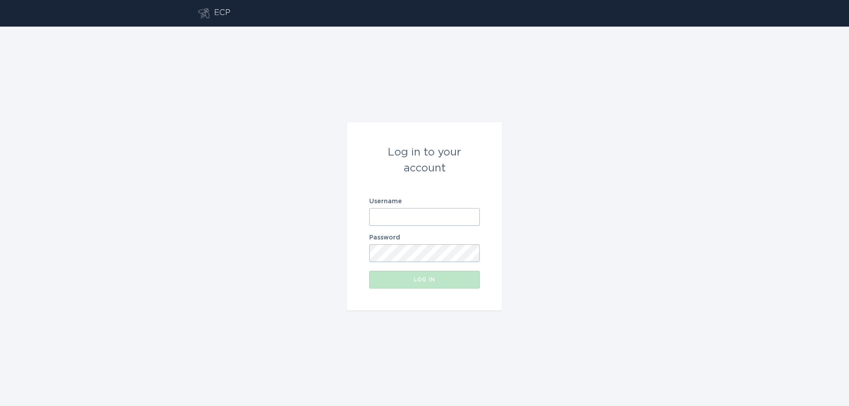 The width and height of the screenshot is (849, 406). Describe the element at coordinates (424, 202) in the screenshot. I see `label: Username` at that location.